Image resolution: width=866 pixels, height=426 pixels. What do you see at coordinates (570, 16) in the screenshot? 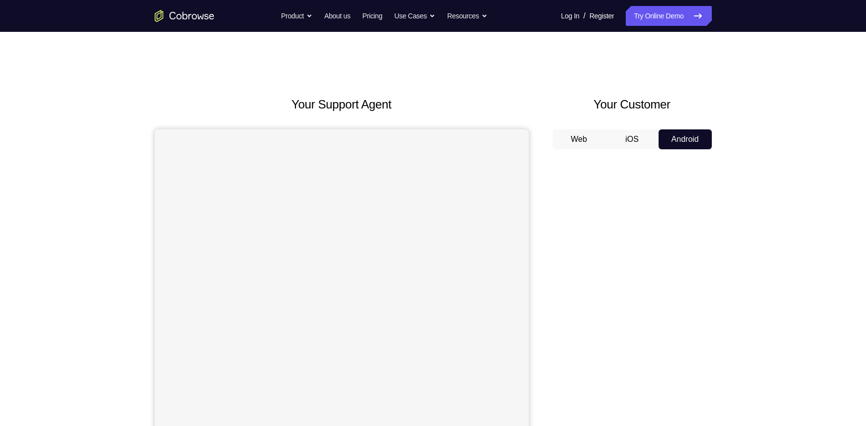
I see `a: Log In` at bounding box center [570, 16].